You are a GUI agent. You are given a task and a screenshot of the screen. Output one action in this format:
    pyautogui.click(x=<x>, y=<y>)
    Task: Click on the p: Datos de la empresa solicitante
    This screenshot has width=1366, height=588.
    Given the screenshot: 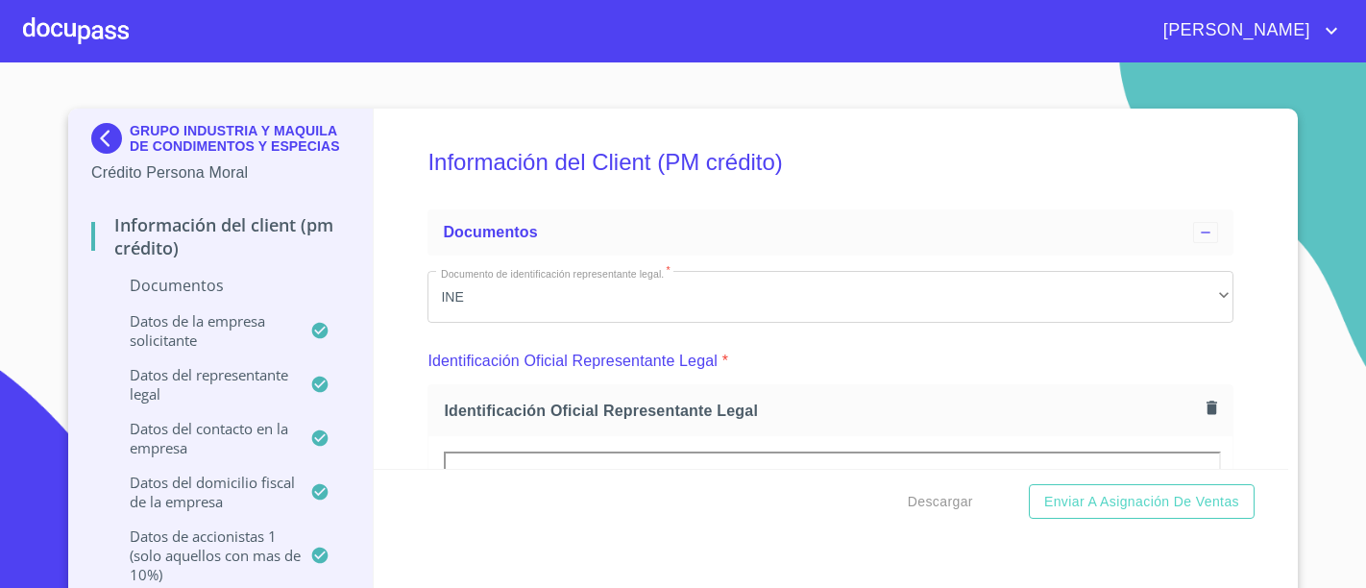 What is the action you would take?
    pyautogui.click(x=201, y=330)
    